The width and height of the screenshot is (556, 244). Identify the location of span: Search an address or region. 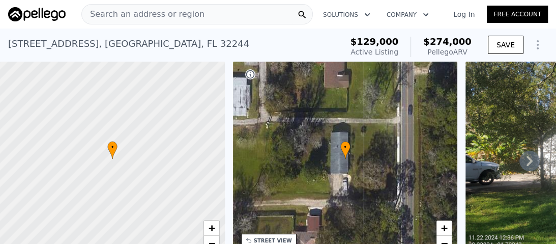
(143, 14).